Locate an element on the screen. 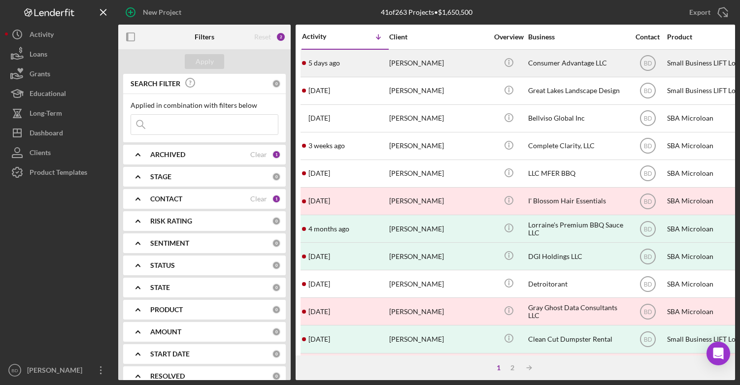  b: START DATE is located at coordinates (170, 354).